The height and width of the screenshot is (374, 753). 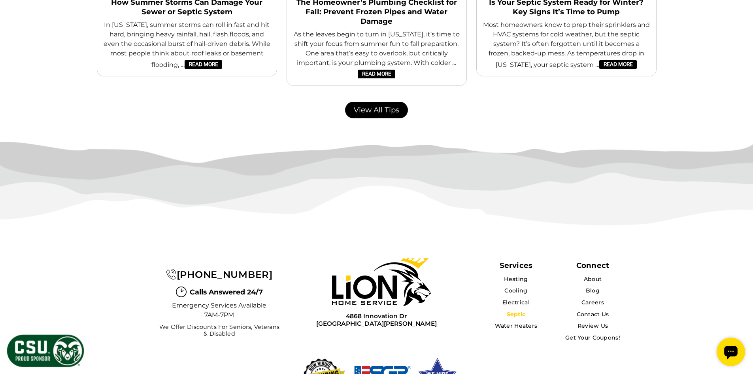 I want to click on a: Review Us, so click(x=593, y=325).